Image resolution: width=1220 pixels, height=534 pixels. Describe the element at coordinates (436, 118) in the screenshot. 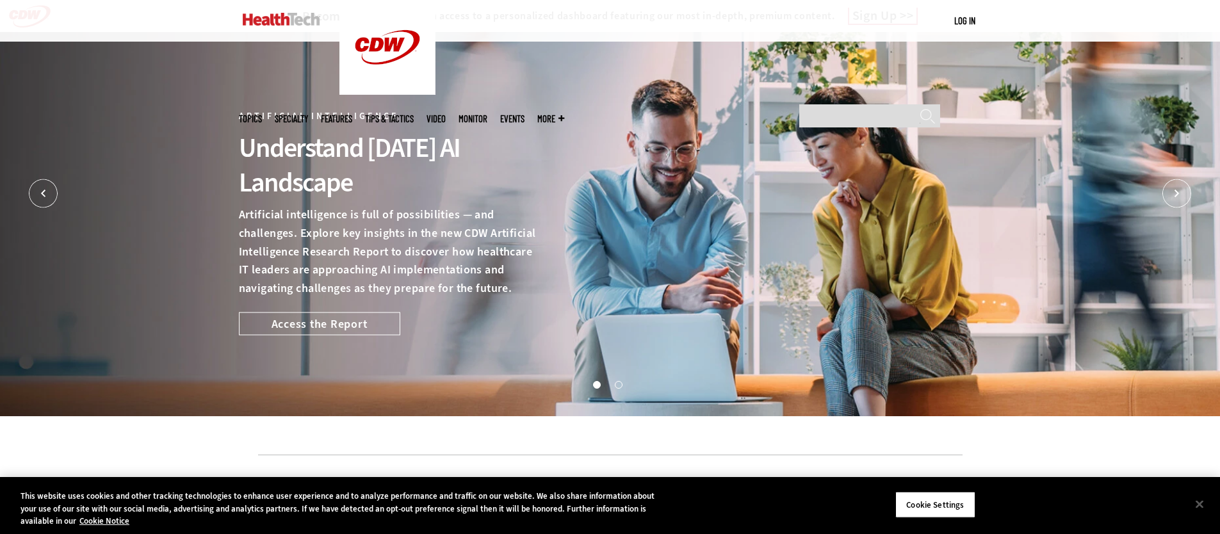

I see `a: Video` at that location.